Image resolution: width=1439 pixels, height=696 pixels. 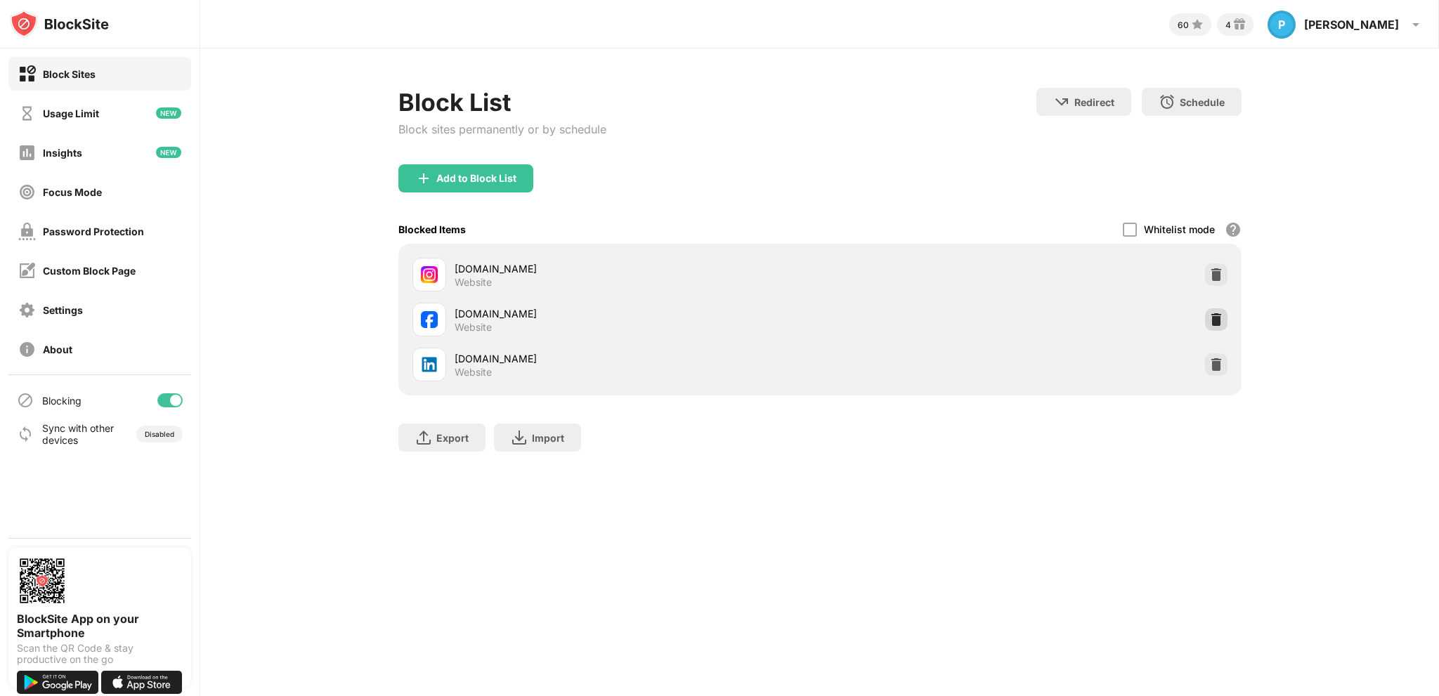 I want to click on div: Scan the QR Code & stay productive on the go, so click(x=100, y=654).